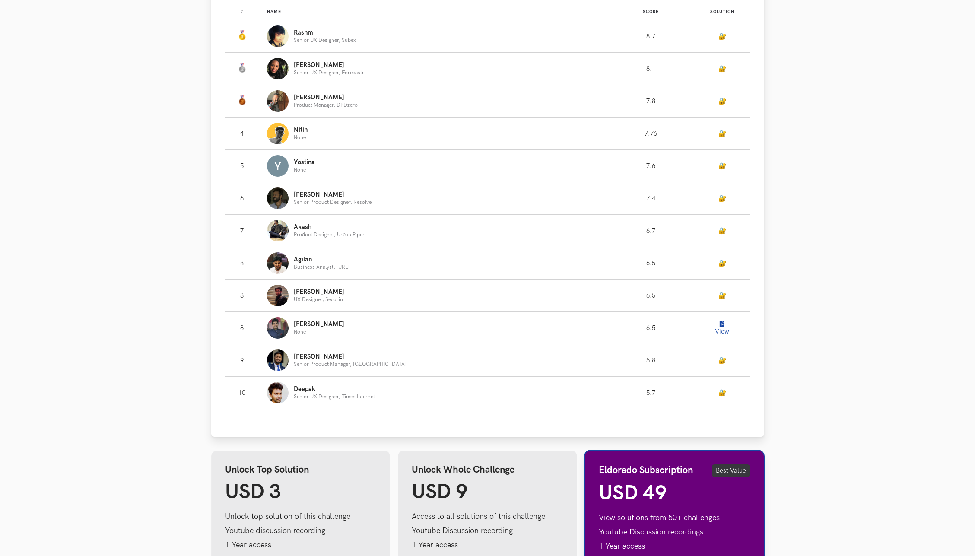  What do you see at coordinates (487, 470) in the screenshot?
I see `h4: Unlock Whole Challenge` at bounding box center [487, 470].